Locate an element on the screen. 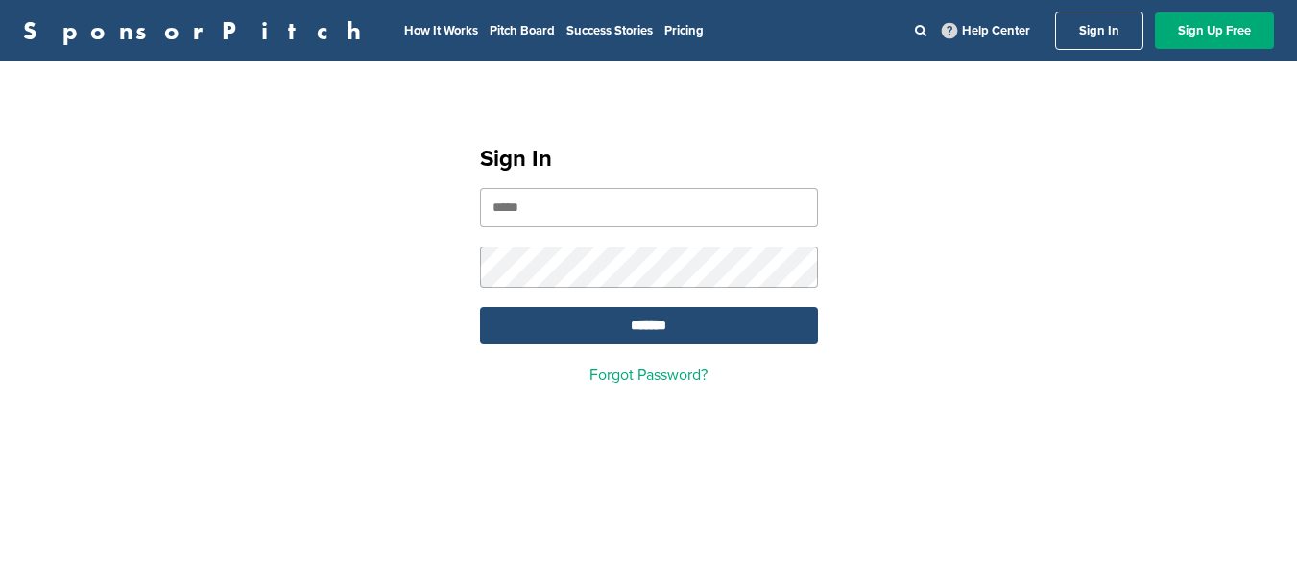 Image resolution: width=1297 pixels, height=565 pixels. a: Success Stories is located at coordinates (609, 31).